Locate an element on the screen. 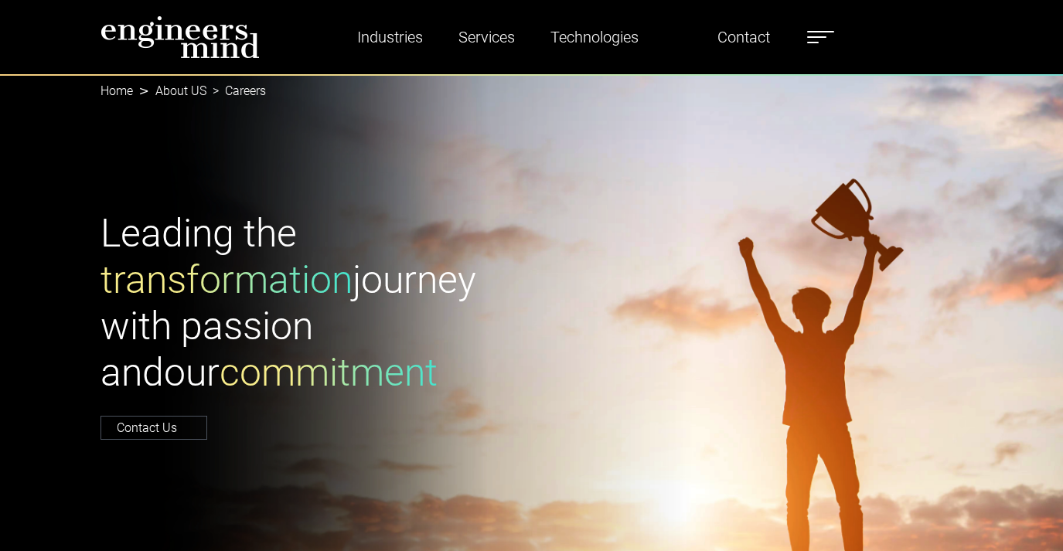 This screenshot has height=551, width=1063. a: Contact Us is located at coordinates (154, 427).